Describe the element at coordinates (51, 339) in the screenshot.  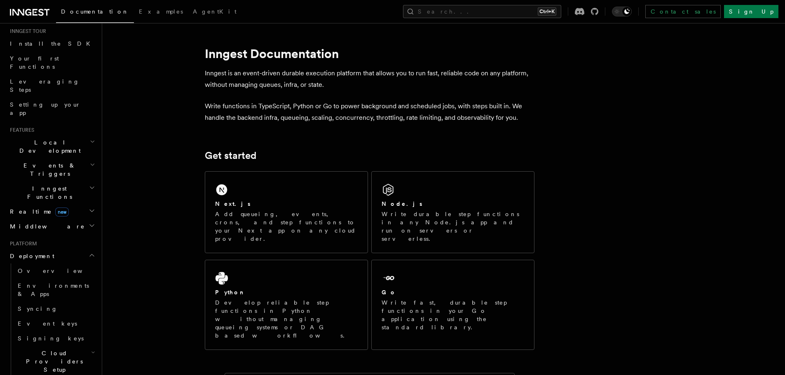
I see `span: Signing keys` at that location.